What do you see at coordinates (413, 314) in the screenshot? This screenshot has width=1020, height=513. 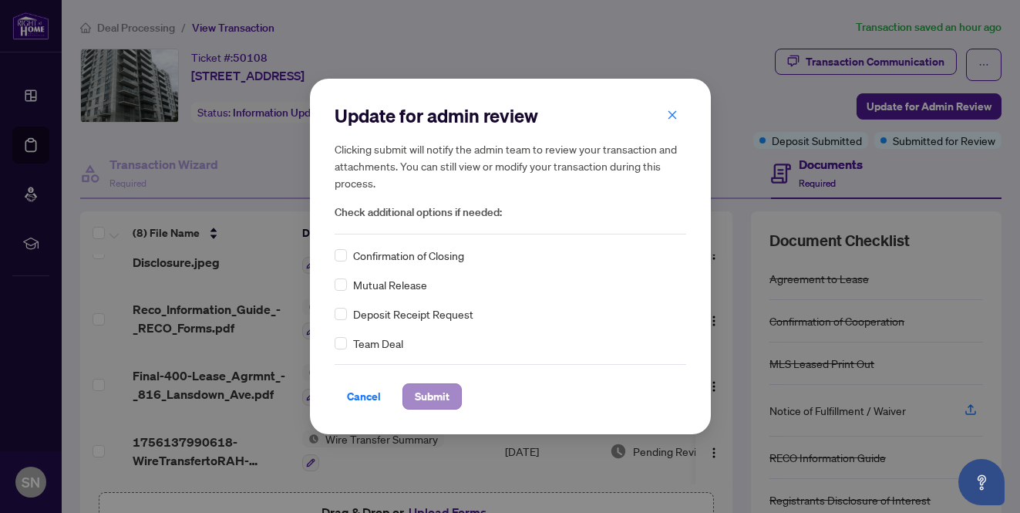 I see `span: Deposit Receipt Request` at bounding box center [413, 314].